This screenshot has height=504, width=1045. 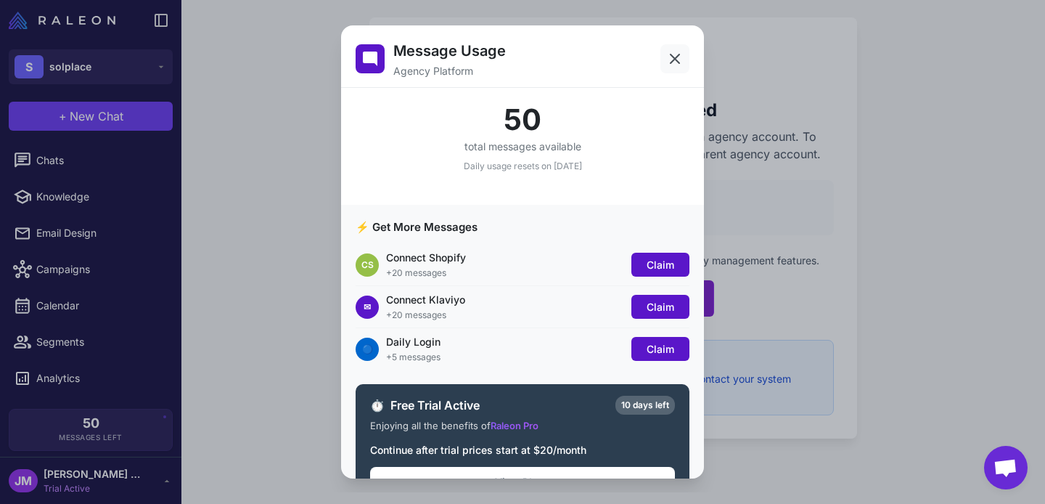 What do you see at coordinates (522, 146) in the screenshot?
I see `span: total messages available` at bounding box center [522, 146].